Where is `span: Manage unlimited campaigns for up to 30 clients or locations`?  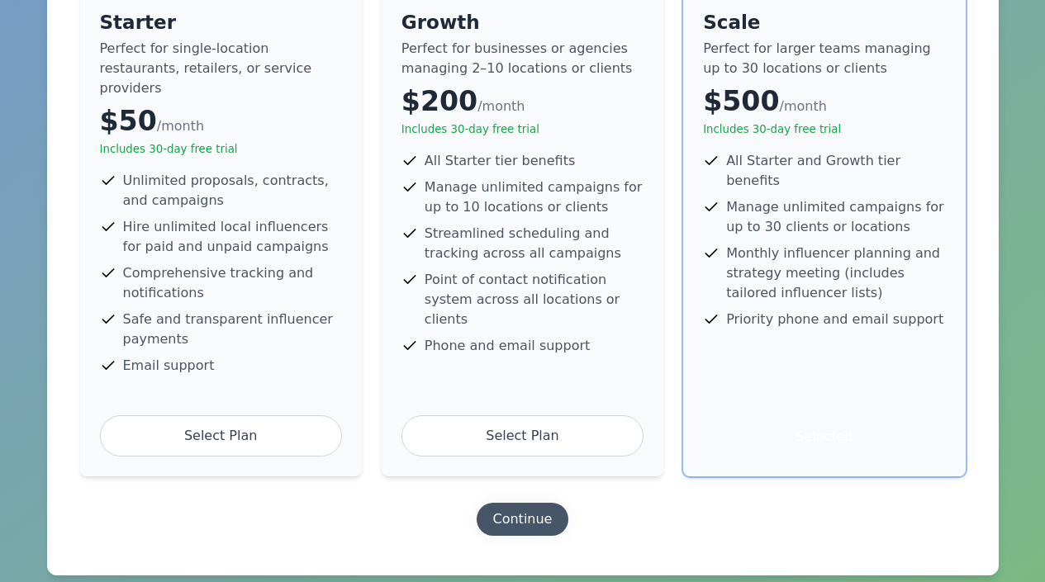
span: Manage unlimited campaigns for up to 30 clients or locations is located at coordinates (835, 217).